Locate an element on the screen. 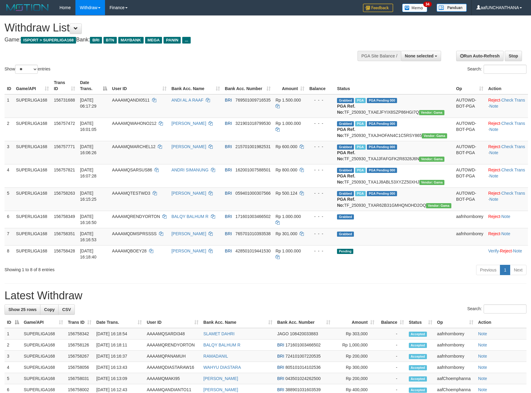 This screenshot has height=393, width=531. span: Pending is located at coordinates (345, 251).